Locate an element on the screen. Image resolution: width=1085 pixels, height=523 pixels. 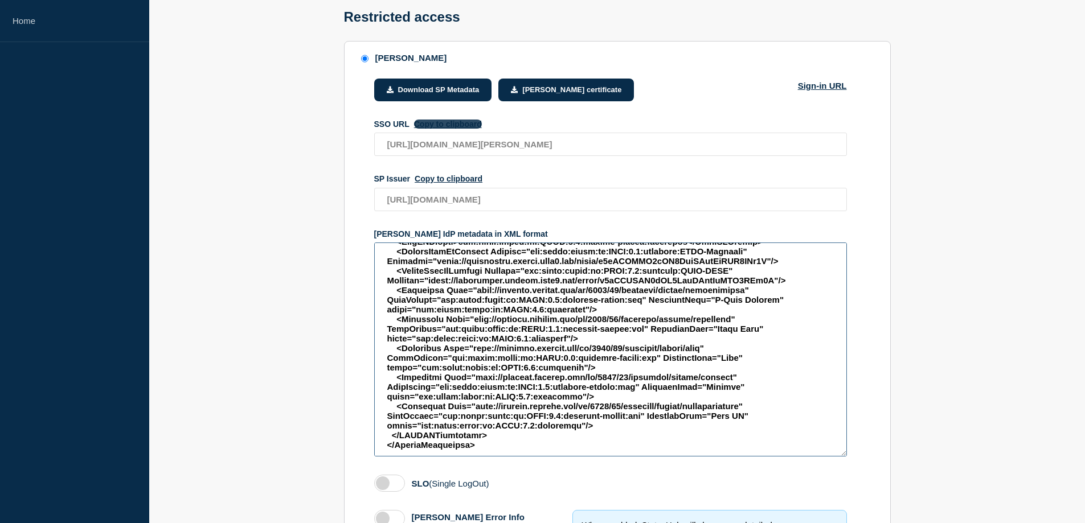
span: SSO URL is located at coordinates (392, 124).